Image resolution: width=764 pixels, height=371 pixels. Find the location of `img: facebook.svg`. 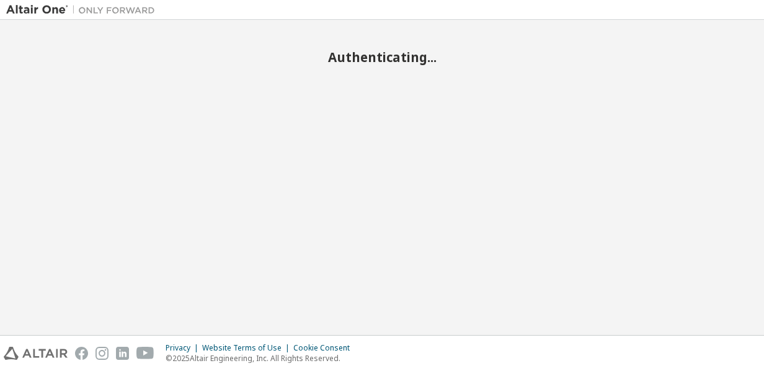

img: facebook.svg is located at coordinates (81, 353).